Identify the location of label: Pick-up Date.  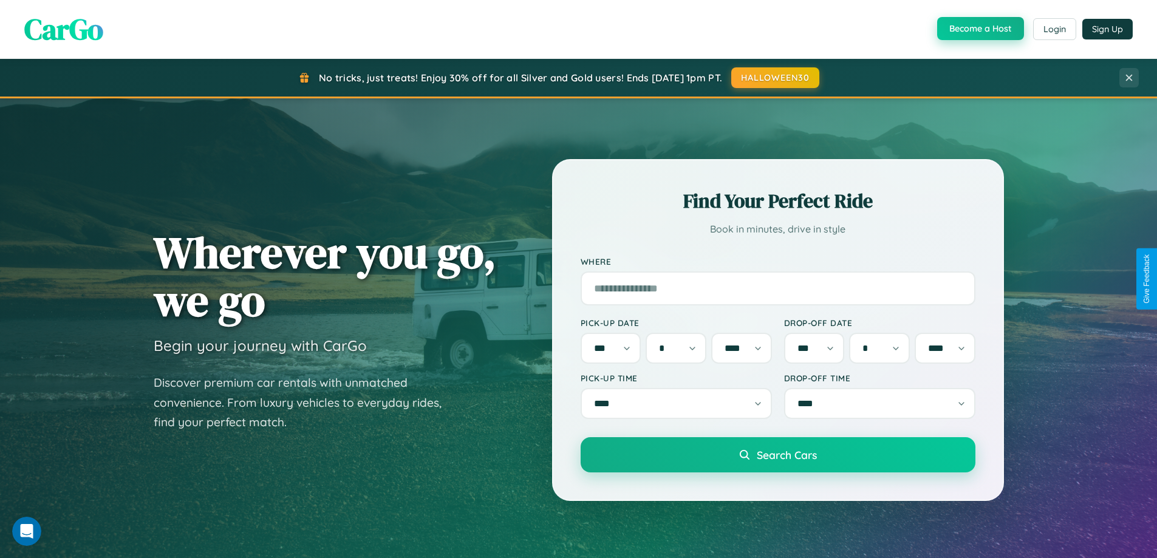
(676, 323).